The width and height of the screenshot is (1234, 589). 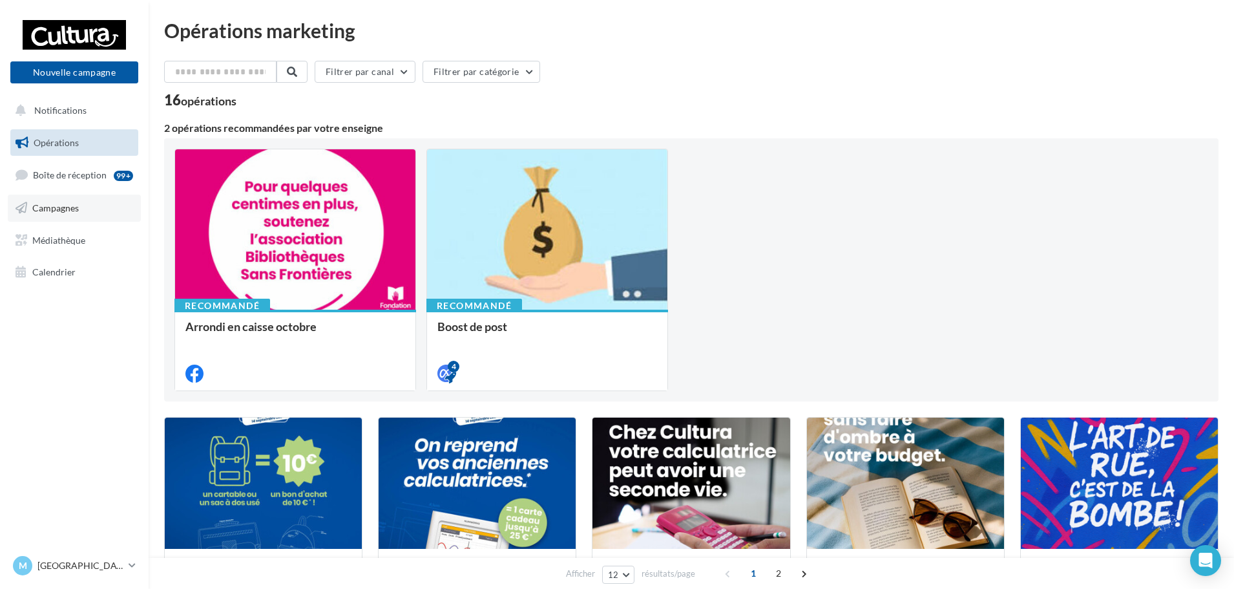 I want to click on span: Afficher, so click(x=580, y=573).